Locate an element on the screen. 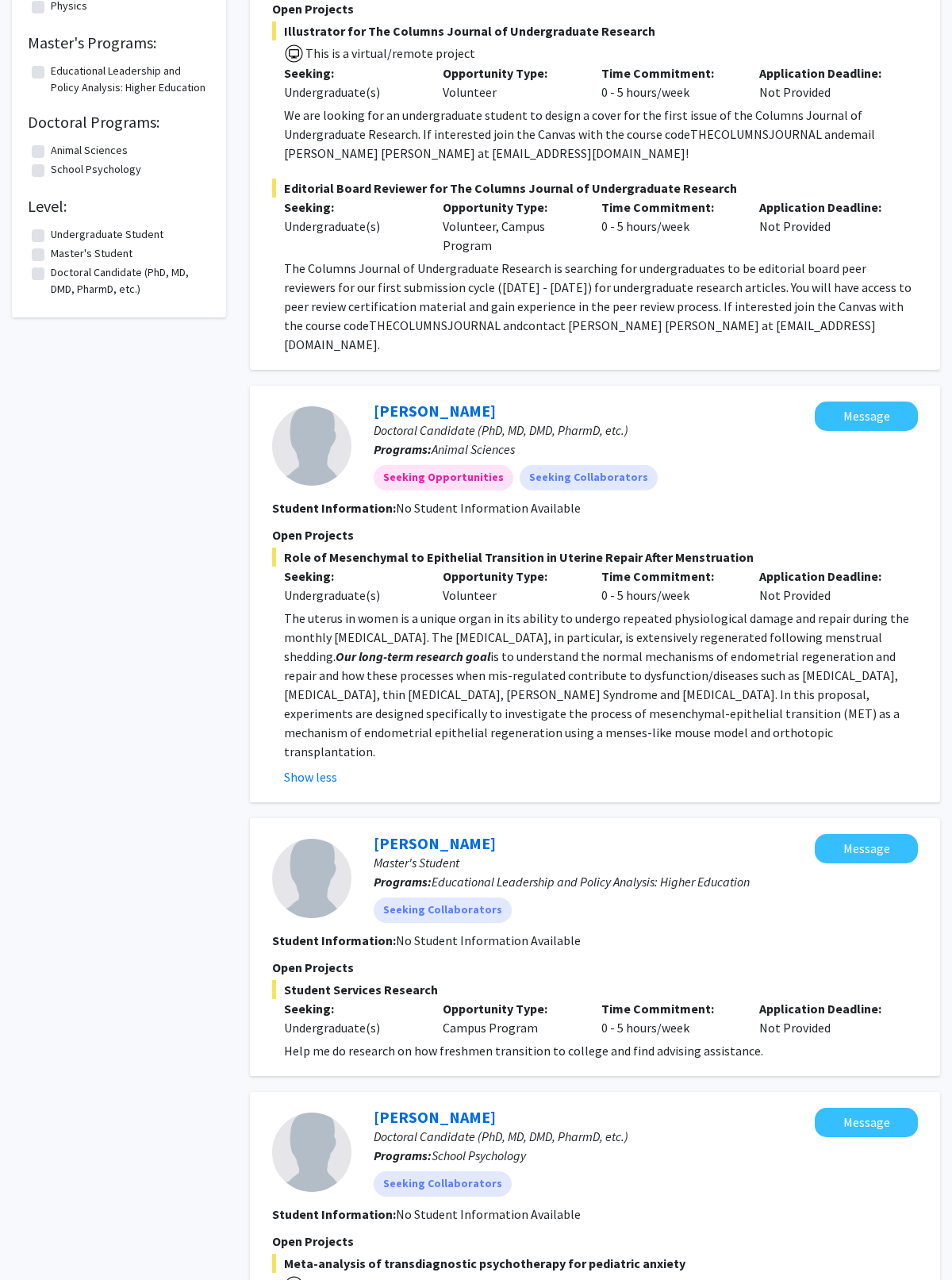 This screenshot has width=952, height=1280. button: Message Marissa LaMartina is located at coordinates (866, 415).